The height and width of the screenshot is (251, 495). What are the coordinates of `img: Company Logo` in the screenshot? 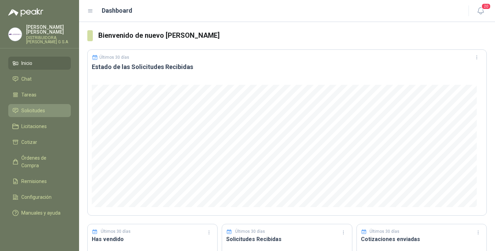 It's located at (15, 34).